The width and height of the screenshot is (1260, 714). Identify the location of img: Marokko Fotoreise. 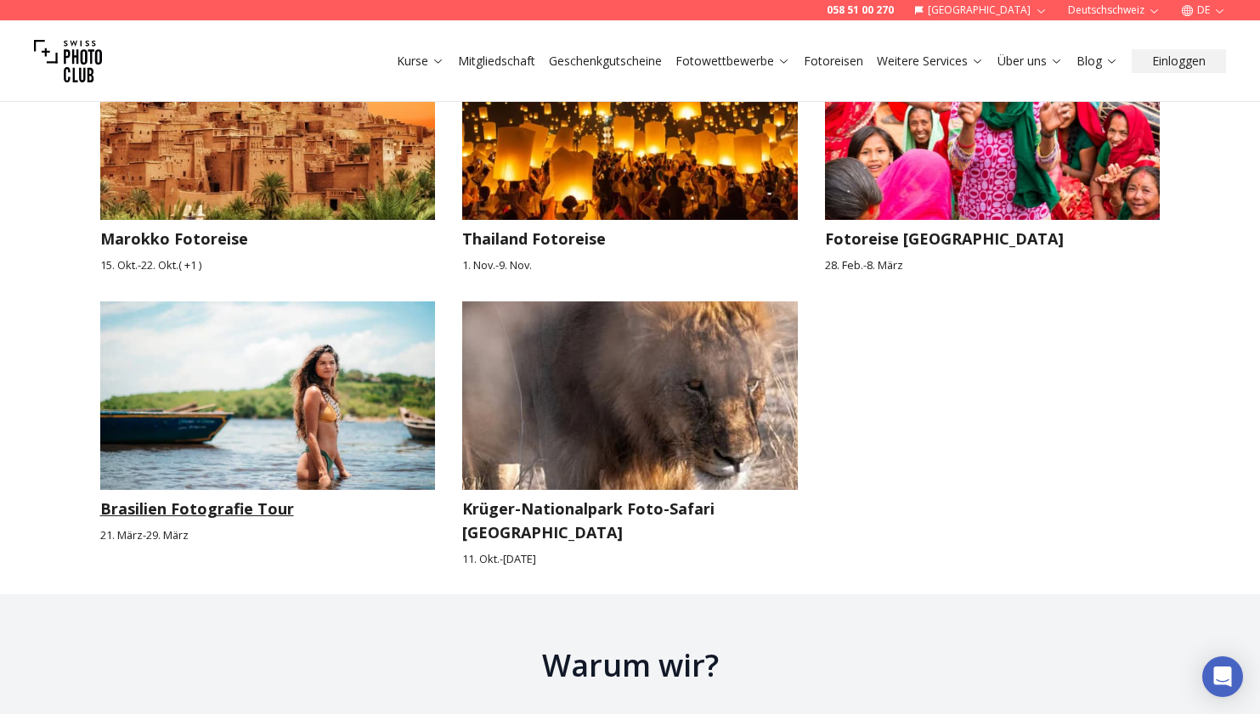
(268, 126).